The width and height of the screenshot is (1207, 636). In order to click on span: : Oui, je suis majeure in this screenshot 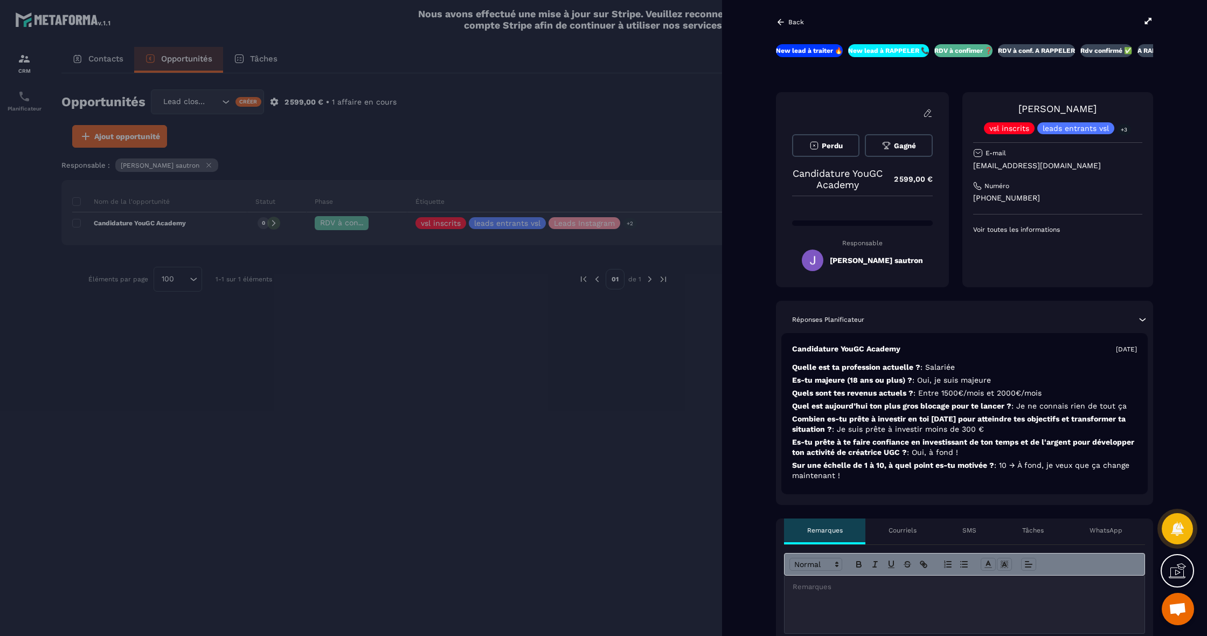, I will do `click(952, 380)`.